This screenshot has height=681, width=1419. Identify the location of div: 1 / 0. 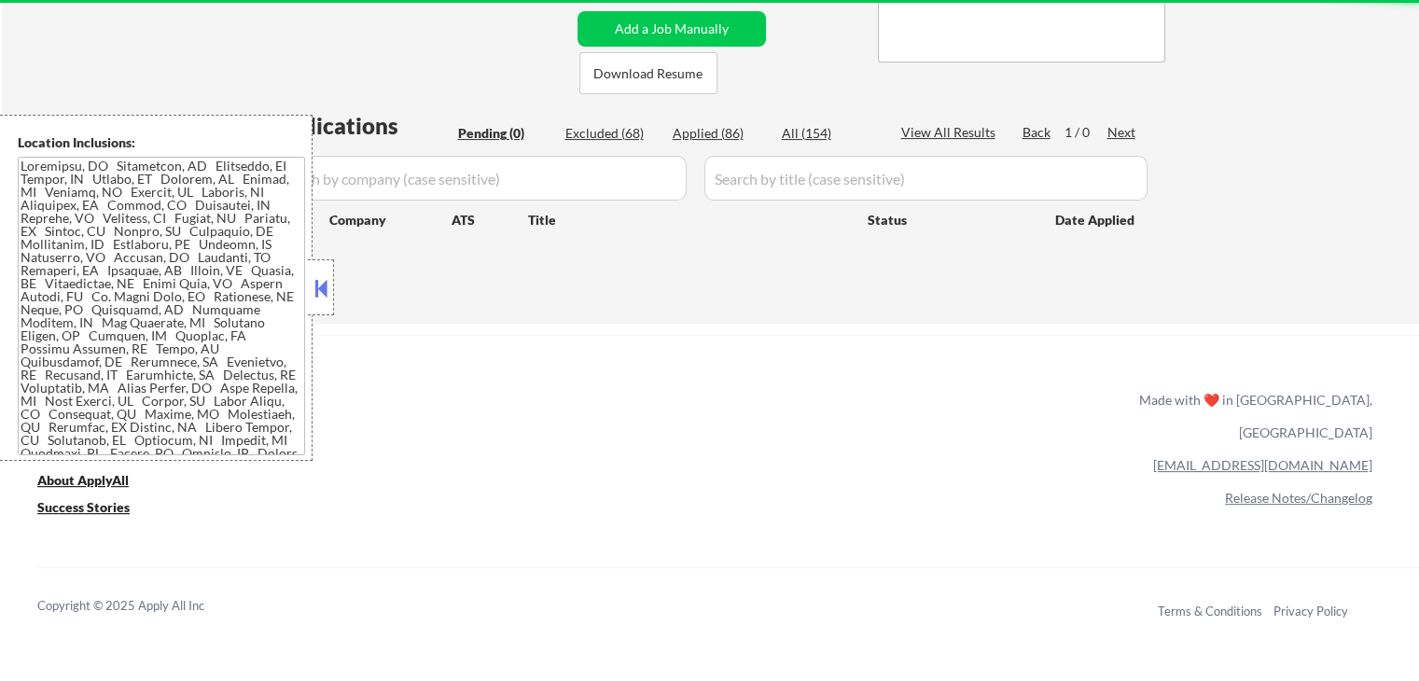
(1086, 132).